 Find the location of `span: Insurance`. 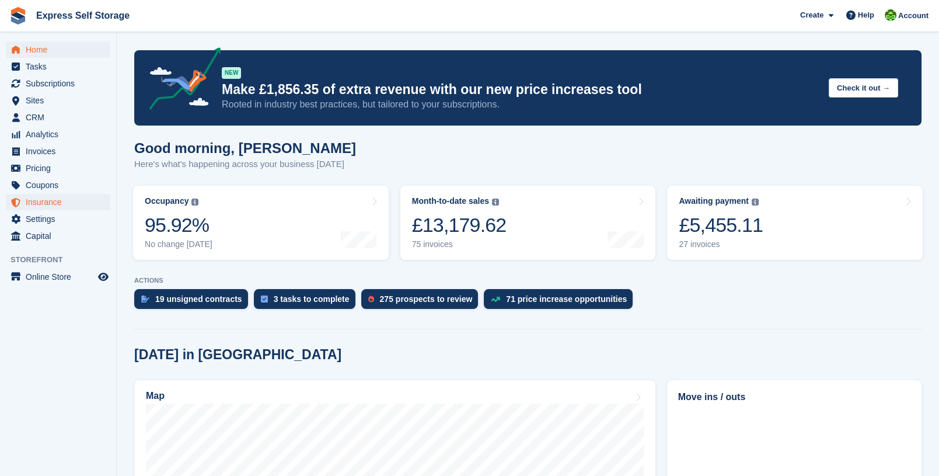

span: Insurance is located at coordinates (61, 202).